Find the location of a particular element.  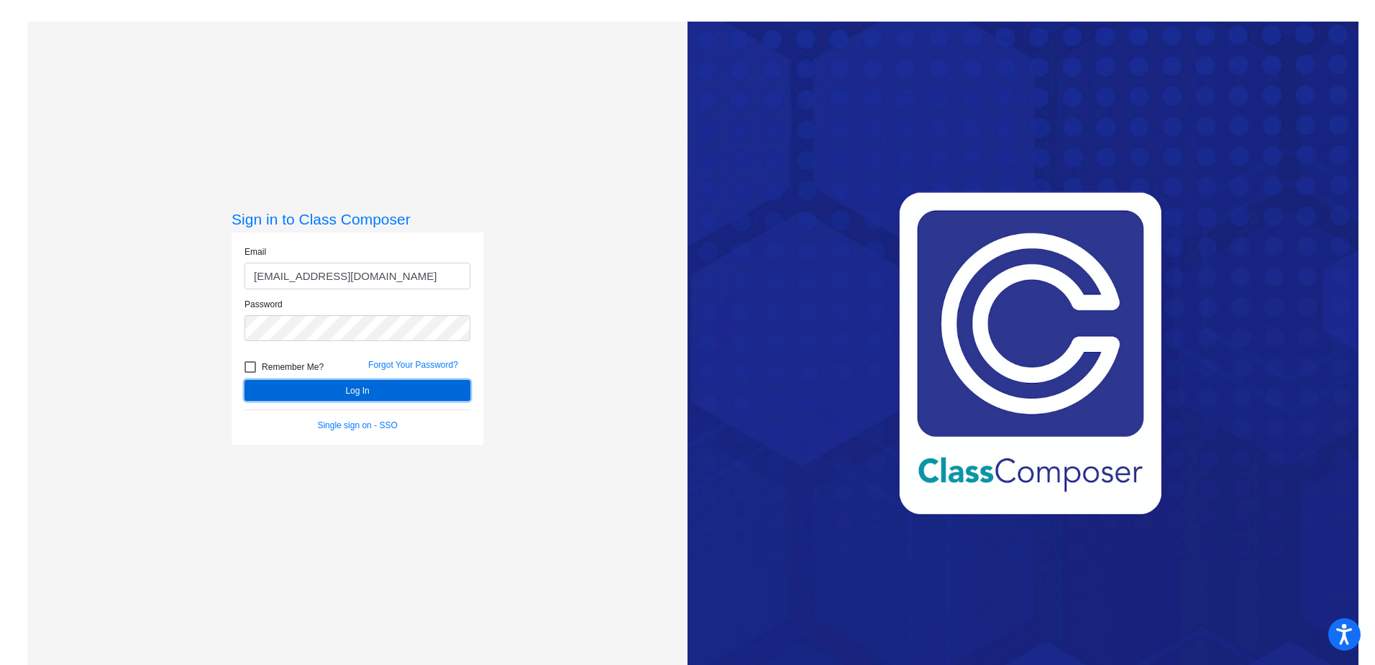

label: Email is located at coordinates (255, 252).